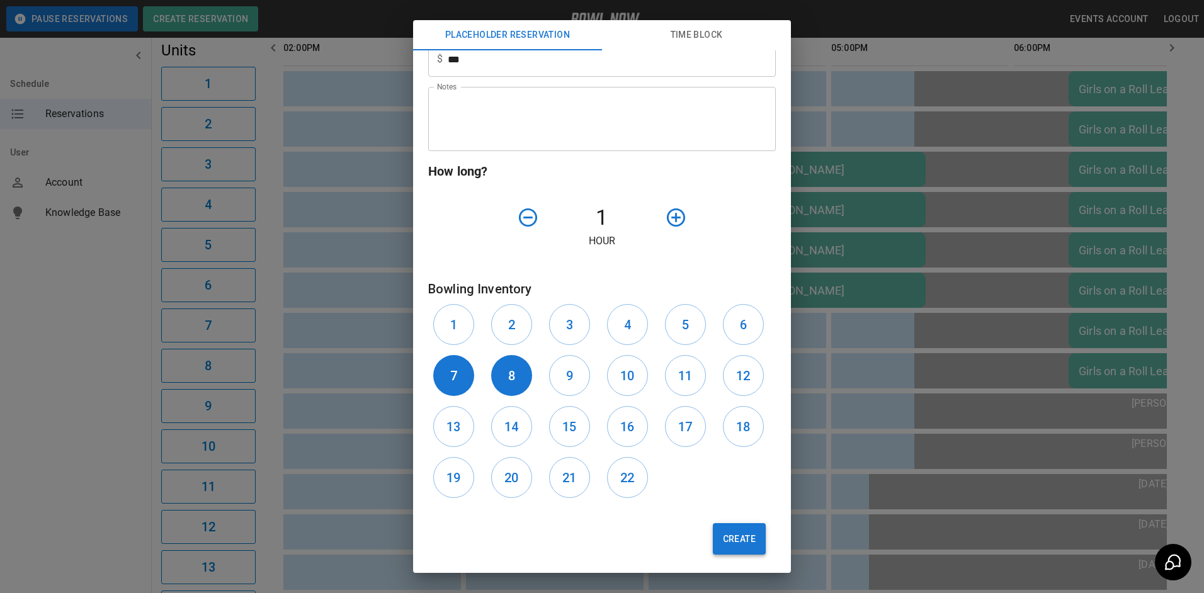  What do you see at coordinates (569, 325) in the screenshot?
I see `h6: 3` at bounding box center [569, 325].